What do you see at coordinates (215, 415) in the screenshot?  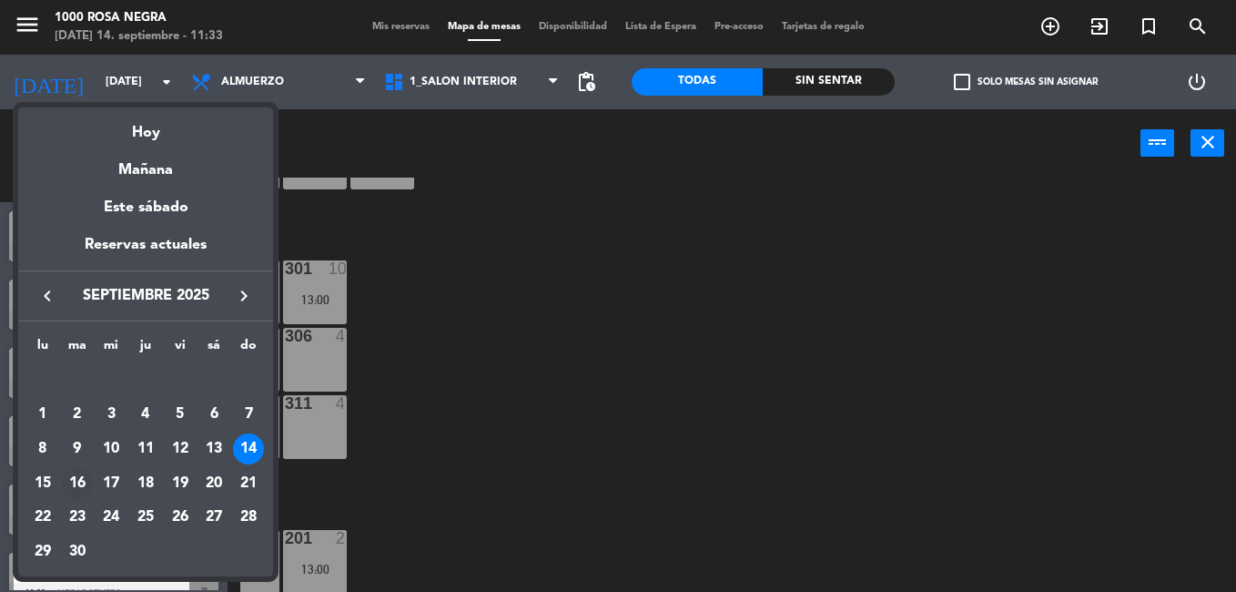 I see `td: 6 de septiembre de 2025` at bounding box center [215, 415].